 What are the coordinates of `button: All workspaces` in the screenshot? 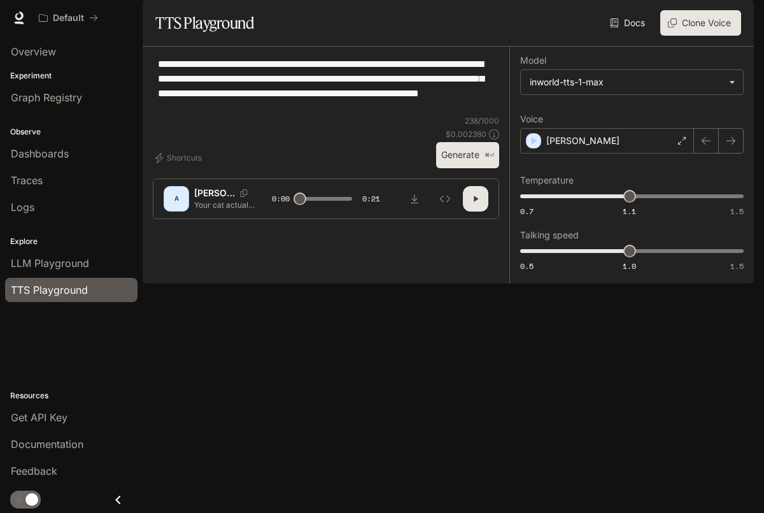 It's located at (68, 18).